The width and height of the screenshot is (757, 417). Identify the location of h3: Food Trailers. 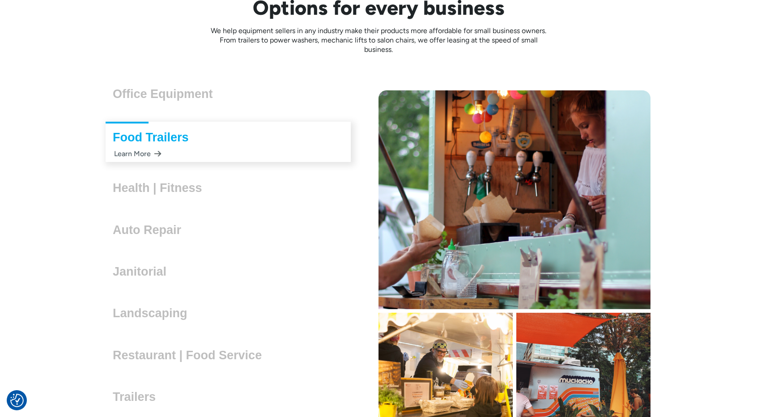
(154, 137).